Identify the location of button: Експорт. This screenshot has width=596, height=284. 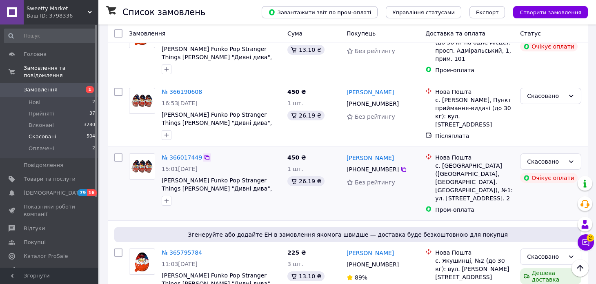
(488, 12).